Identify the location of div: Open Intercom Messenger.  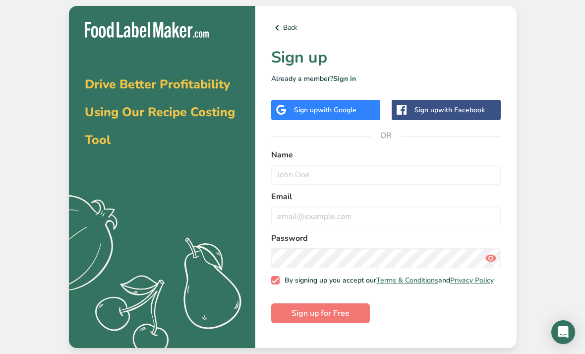
(563, 332).